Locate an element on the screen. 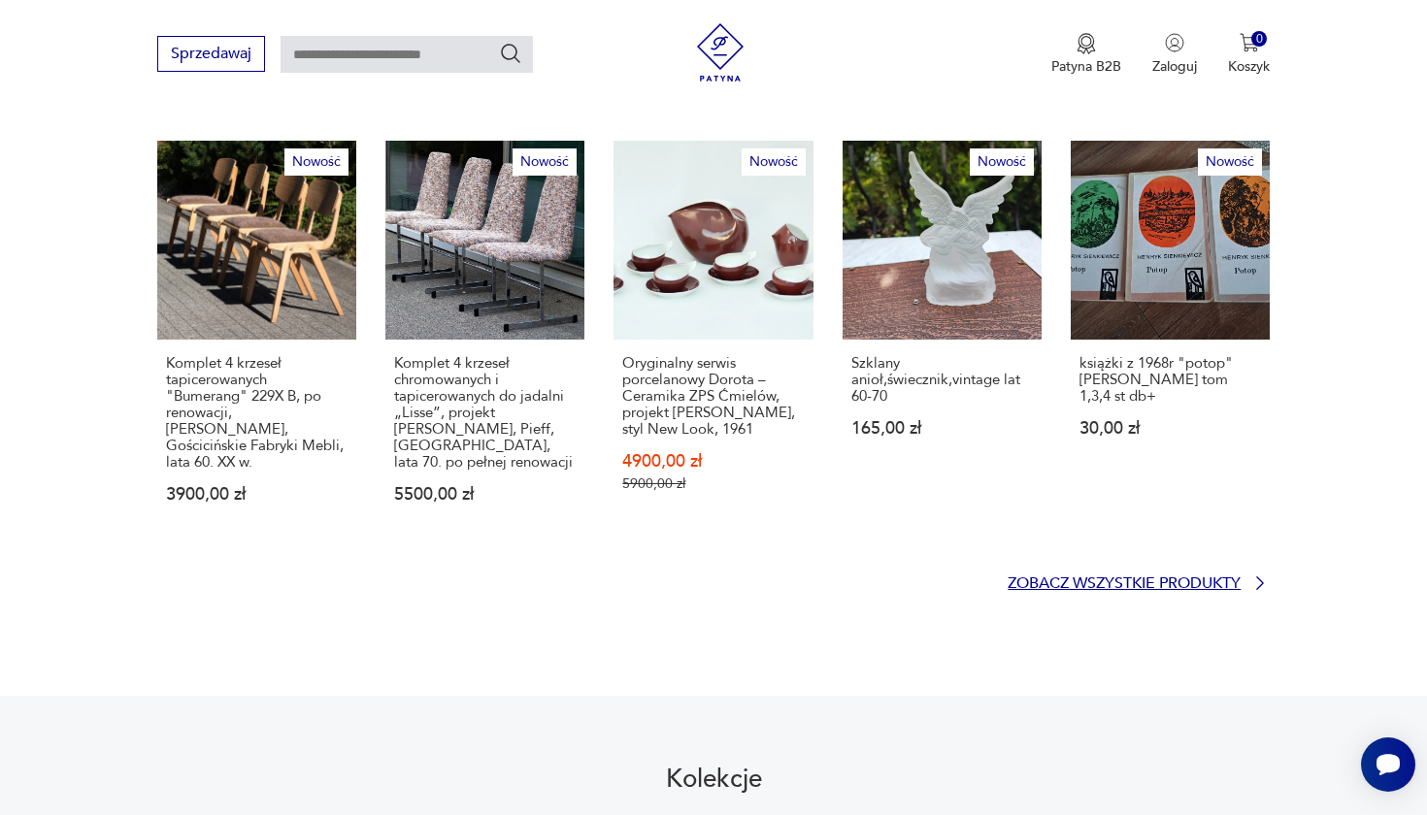 This screenshot has height=815, width=1427. img: Ikona koszyka is located at coordinates (1249, 43).